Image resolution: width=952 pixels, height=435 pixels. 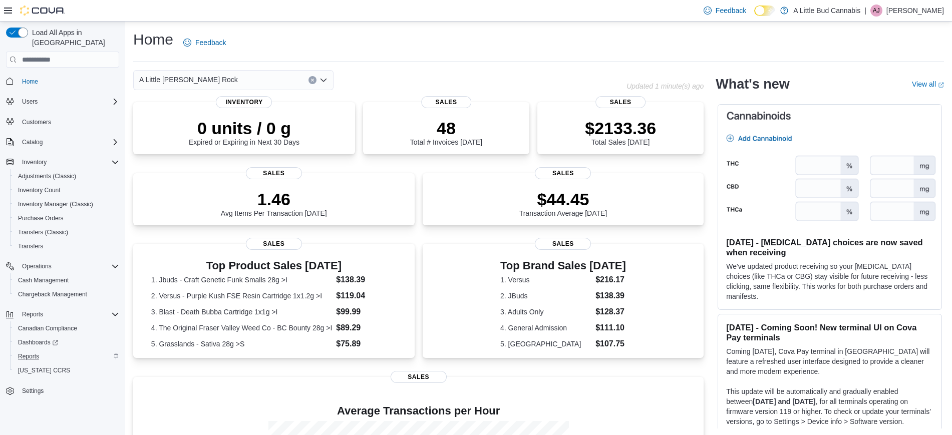 What do you see at coordinates (754, 16) in the screenshot?
I see `span: Dark Mode` at bounding box center [754, 16].